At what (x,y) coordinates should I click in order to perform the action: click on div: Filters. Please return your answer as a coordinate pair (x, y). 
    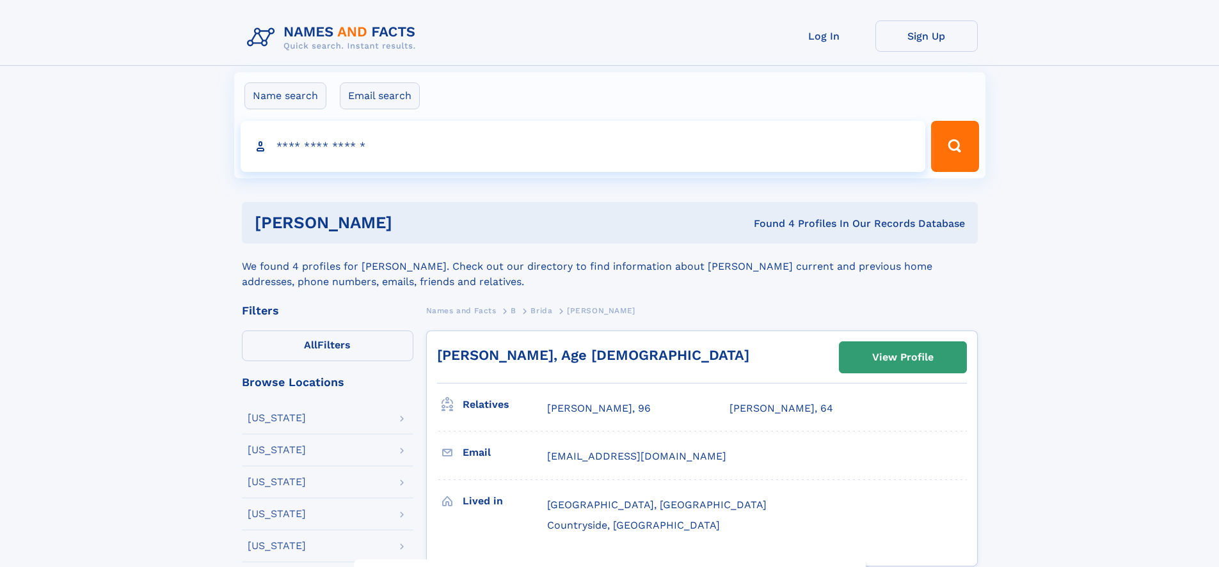
    Looking at the image, I should click on (328, 311).